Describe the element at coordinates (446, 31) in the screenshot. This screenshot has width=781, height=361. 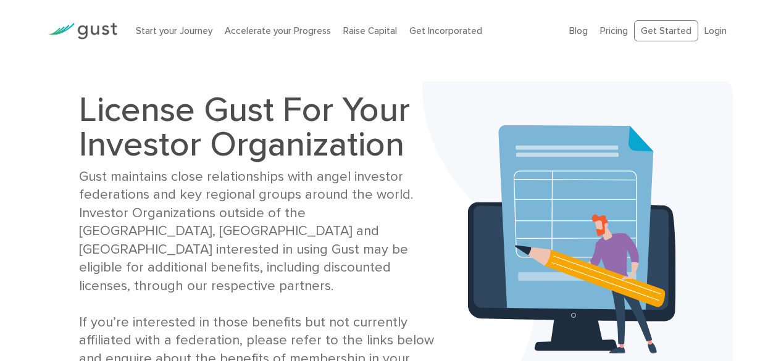
I see `a: Get Incorporated` at that location.